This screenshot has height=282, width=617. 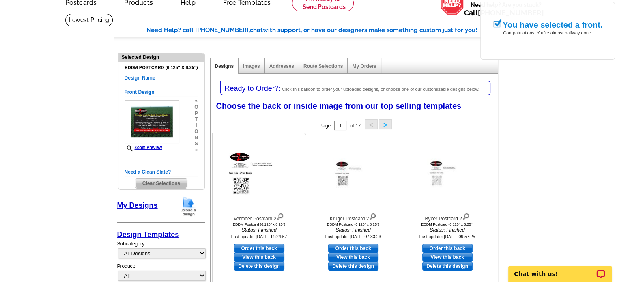 What do you see at coordinates (162, 67) in the screenshot?
I see `h4: EDDM Postcard (6.125" x 8.25")` at bounding box center [162, 67].